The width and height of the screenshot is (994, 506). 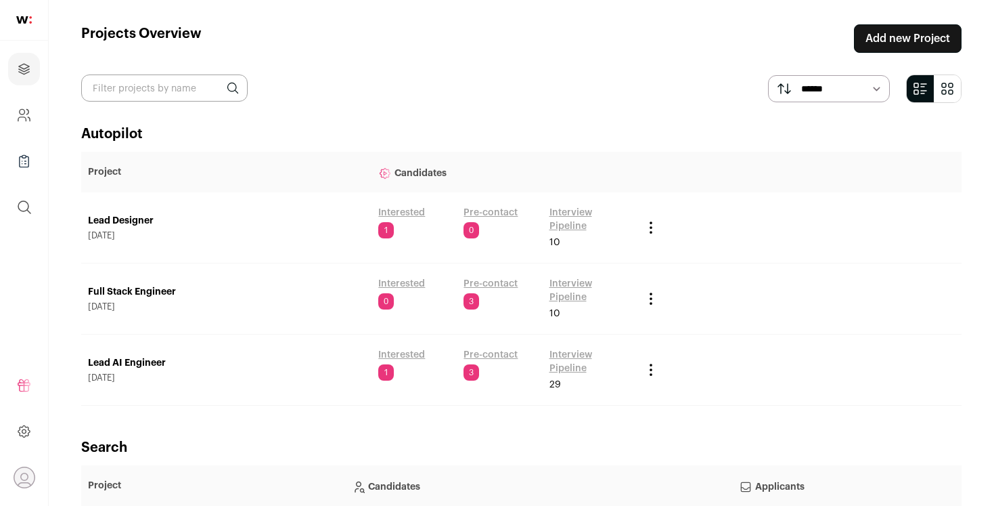 What do you see at coordinates (826, 485) in the screenshot?
I see `p: Applicants` at bounding box center [826, 485].